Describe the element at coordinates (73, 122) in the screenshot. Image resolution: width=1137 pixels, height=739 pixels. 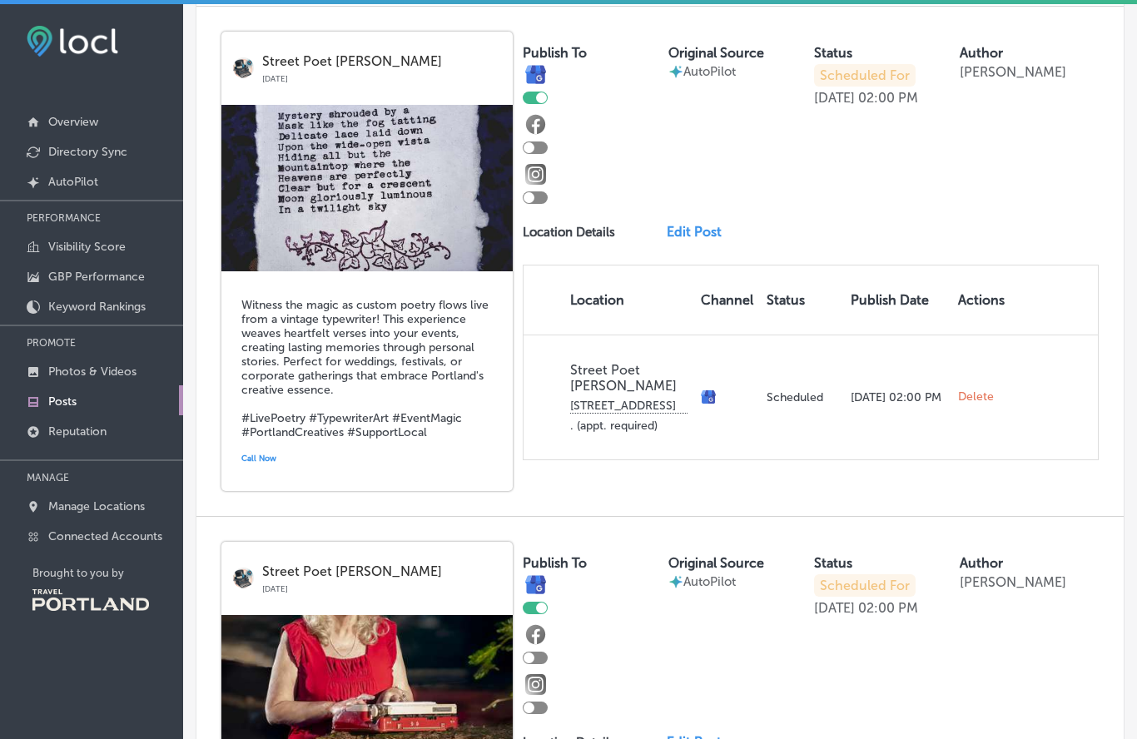
I see `p: Overview` at that location.